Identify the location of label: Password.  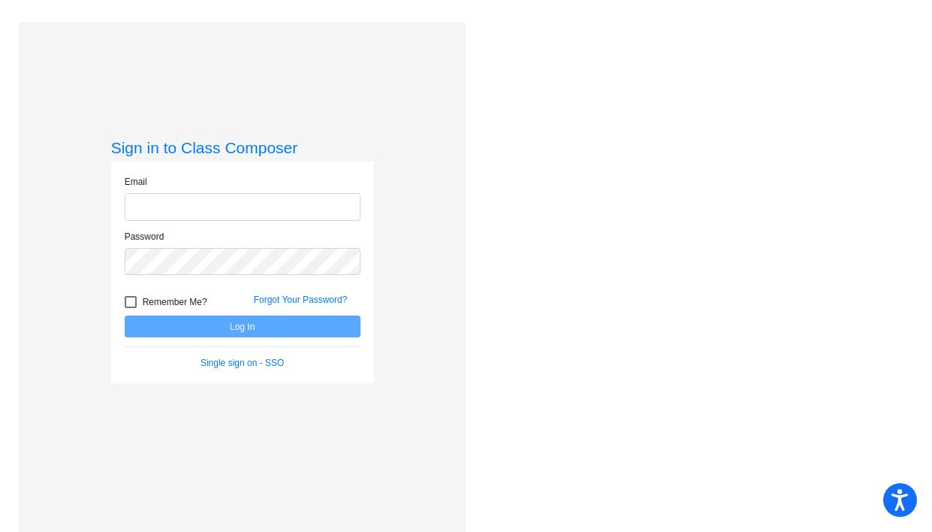
(144, 237).